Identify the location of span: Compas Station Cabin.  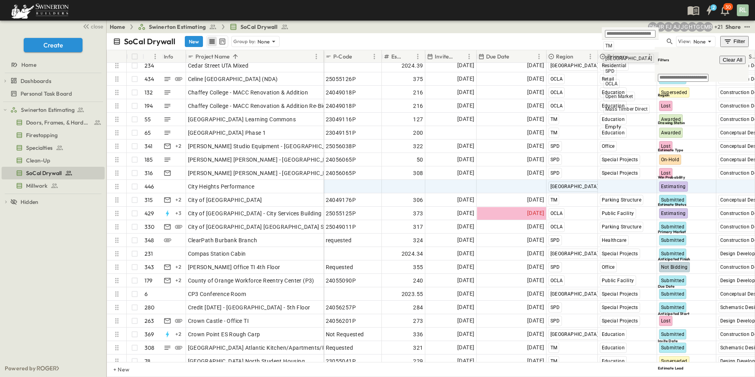
(217, 253).